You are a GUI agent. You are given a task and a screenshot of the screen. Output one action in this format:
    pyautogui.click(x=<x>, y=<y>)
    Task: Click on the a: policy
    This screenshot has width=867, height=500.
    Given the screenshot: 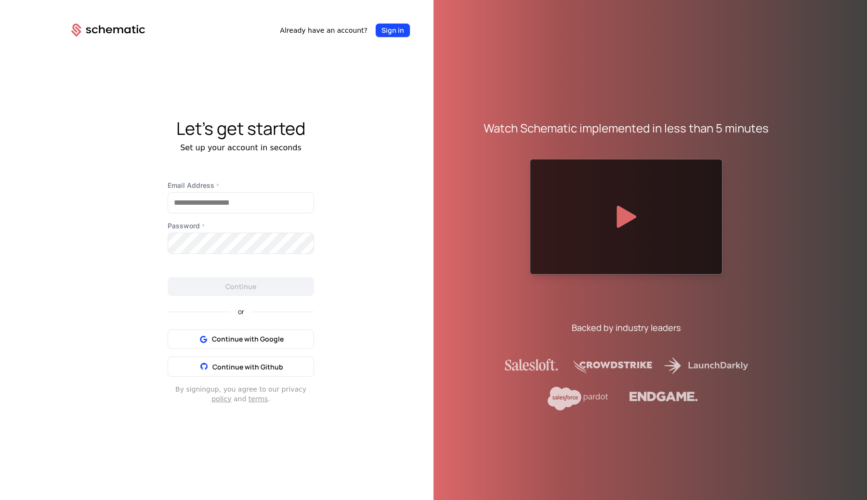 What is the action you would take?
    pyautogui.click(x=221, y=399)
    